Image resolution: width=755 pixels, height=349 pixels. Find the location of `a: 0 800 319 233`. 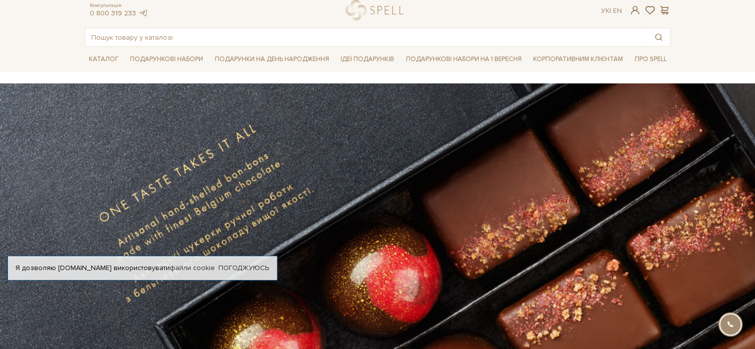

a: 0 800 319 233 is located at coordinates (113, 13).